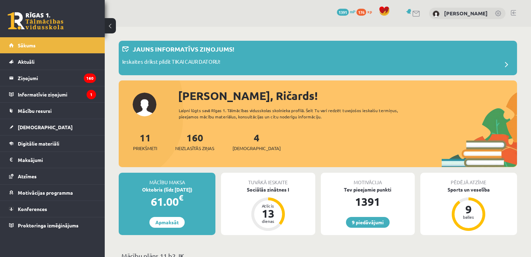 The width and height of the screenshot is (531, 257). Describe the element at coordinates (52, 95) in the screenshot. I see `a: Informatīvie ziņojumi1` at that location.